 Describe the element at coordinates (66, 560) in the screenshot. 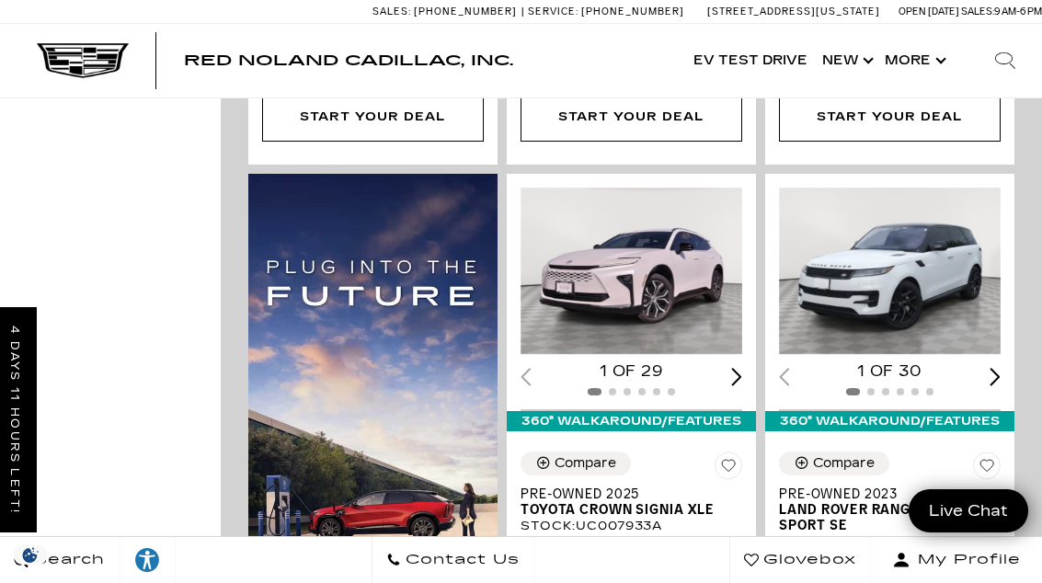

I see `span: Search` at that location.